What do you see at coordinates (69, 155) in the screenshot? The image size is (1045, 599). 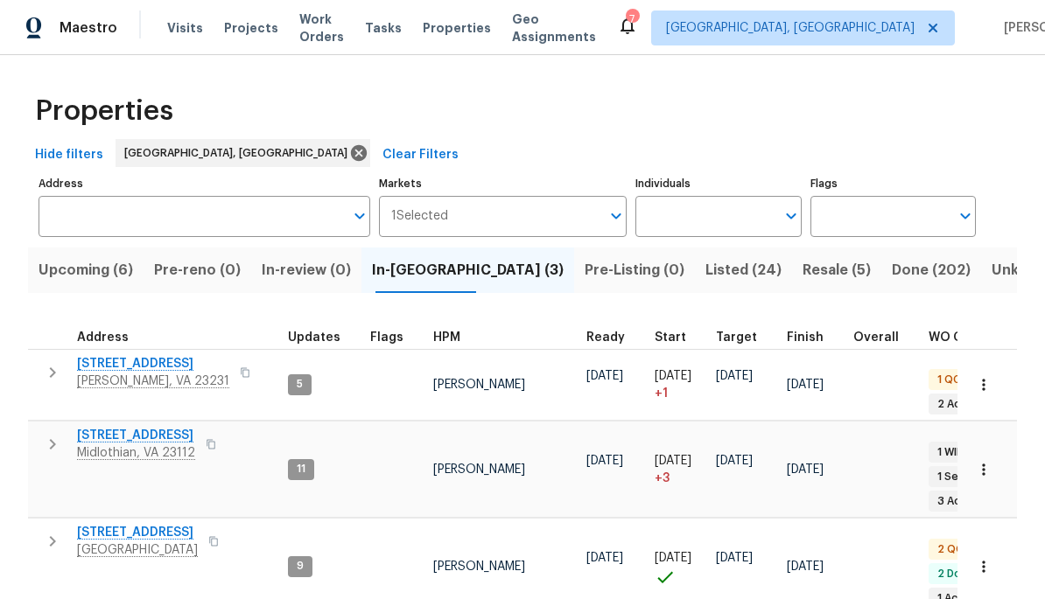 I see `button: Hide filters` at bounding box center [69, 155].